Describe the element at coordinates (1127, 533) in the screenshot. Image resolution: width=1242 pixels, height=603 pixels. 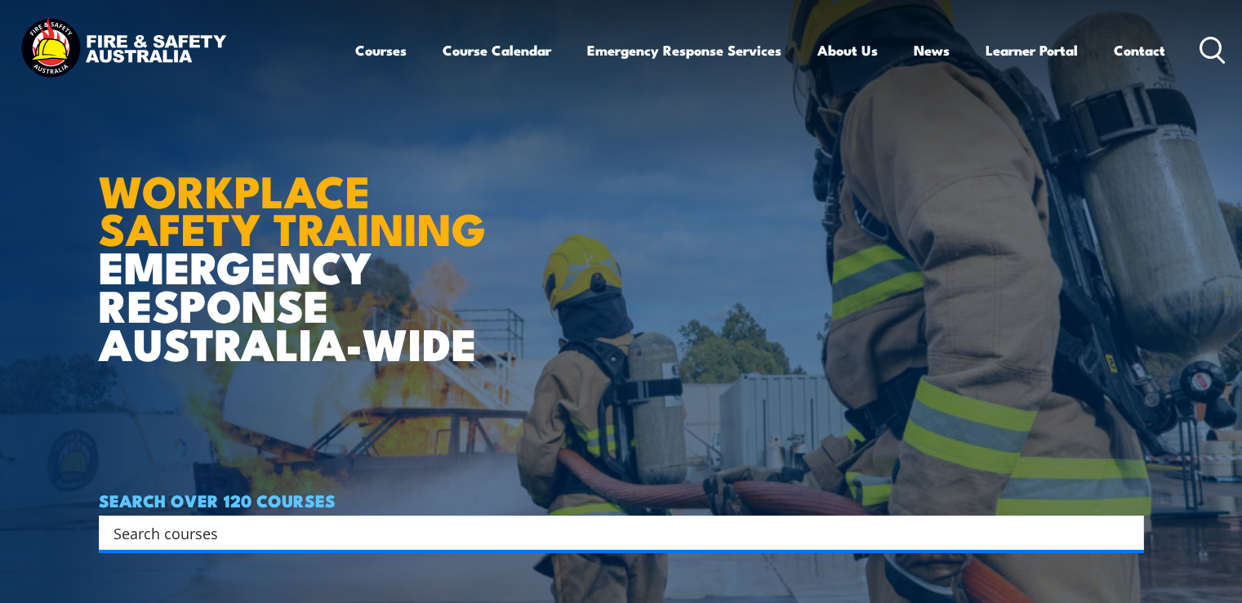
I see `button: Search magnifier button` at that location.